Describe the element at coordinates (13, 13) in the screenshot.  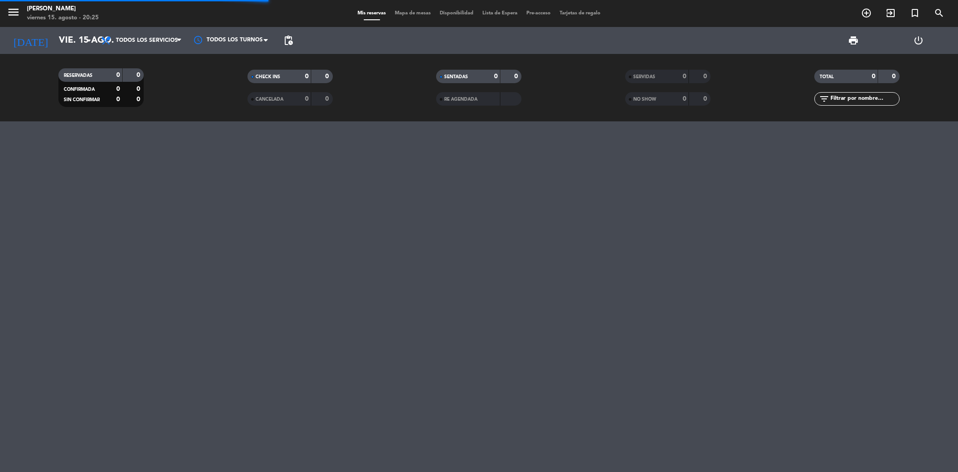
I see `button: menu` at that location.